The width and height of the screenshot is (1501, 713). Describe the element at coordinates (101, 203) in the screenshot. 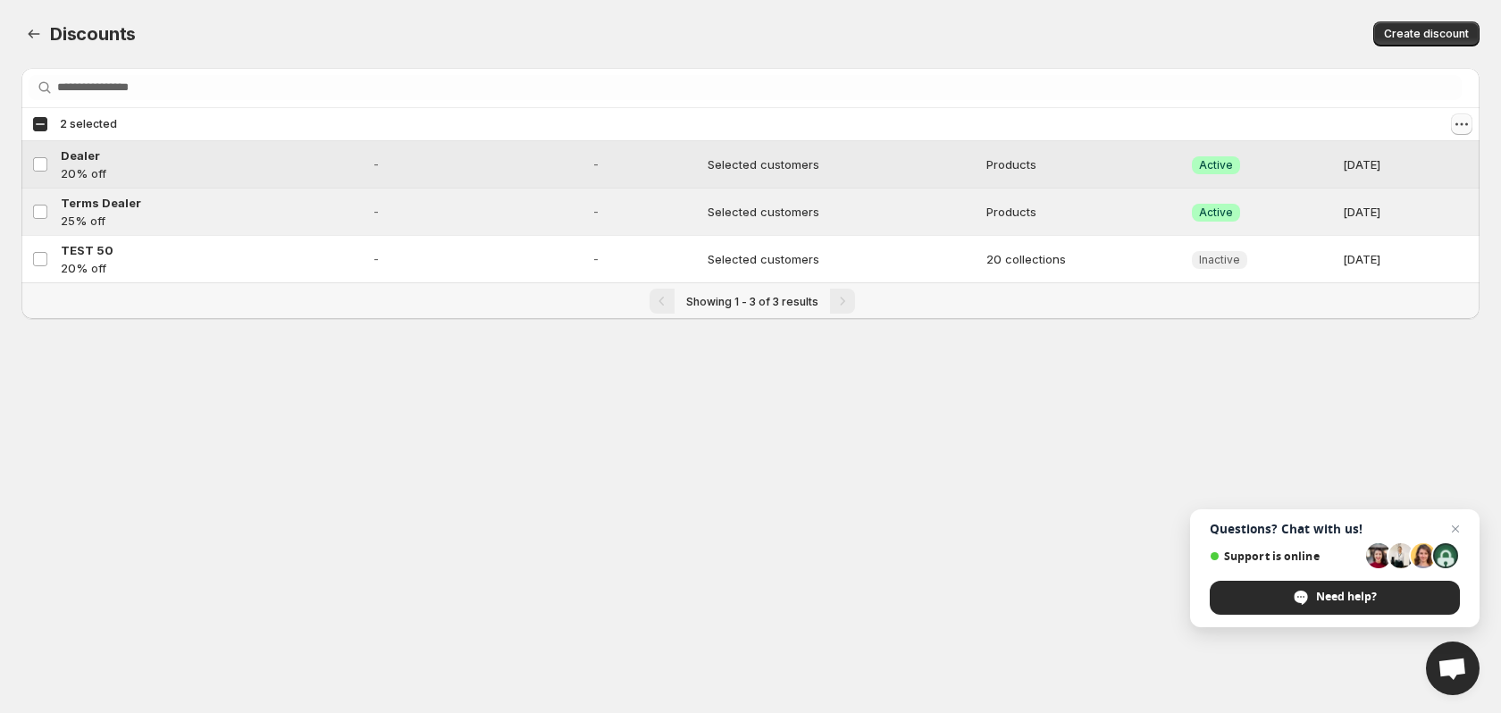

I see `span: Terms Dealer` at that location.